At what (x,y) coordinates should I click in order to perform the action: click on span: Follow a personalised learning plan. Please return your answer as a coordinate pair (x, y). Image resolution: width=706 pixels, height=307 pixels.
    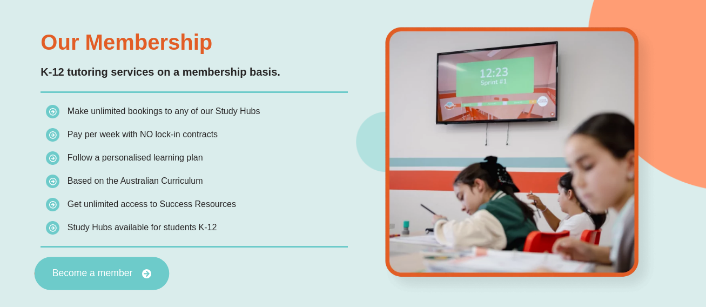
    Looking at the image, I should click on (135, 157).